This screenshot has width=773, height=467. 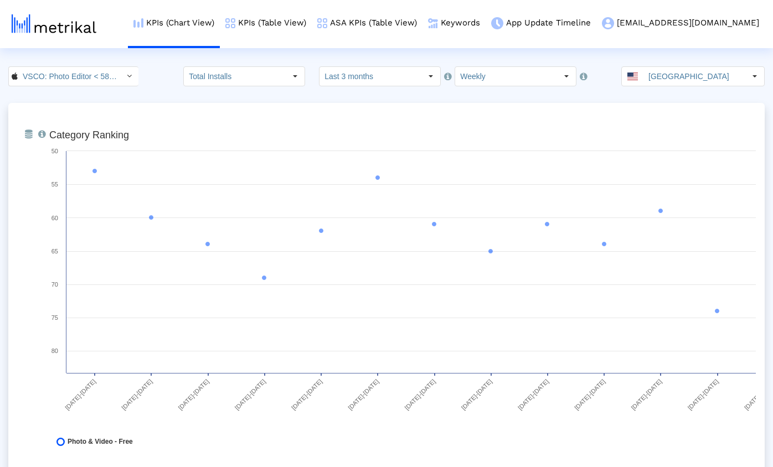 I want to click on text: 80, so click(x=55, y=351).